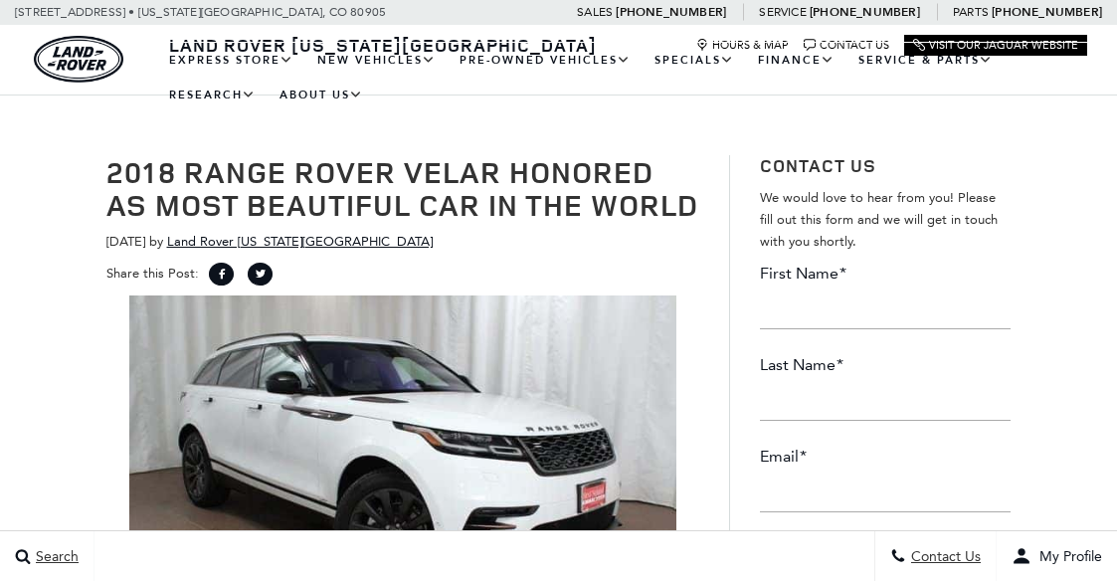 The height and width of the screenshot is (581, 1117). I want to click on h1: 2018 Range Rover Velar Honored as Most Beautiful Car in the World, so click(403, 188).